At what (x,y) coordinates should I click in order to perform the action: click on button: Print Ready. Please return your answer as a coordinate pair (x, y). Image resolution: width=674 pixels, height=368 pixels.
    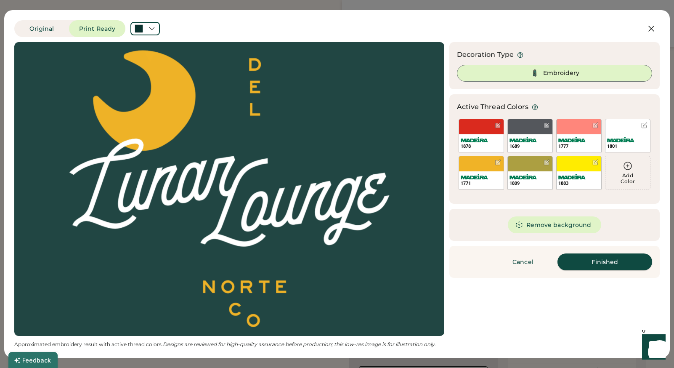
    Looking at the image, I should click on (97, 29).